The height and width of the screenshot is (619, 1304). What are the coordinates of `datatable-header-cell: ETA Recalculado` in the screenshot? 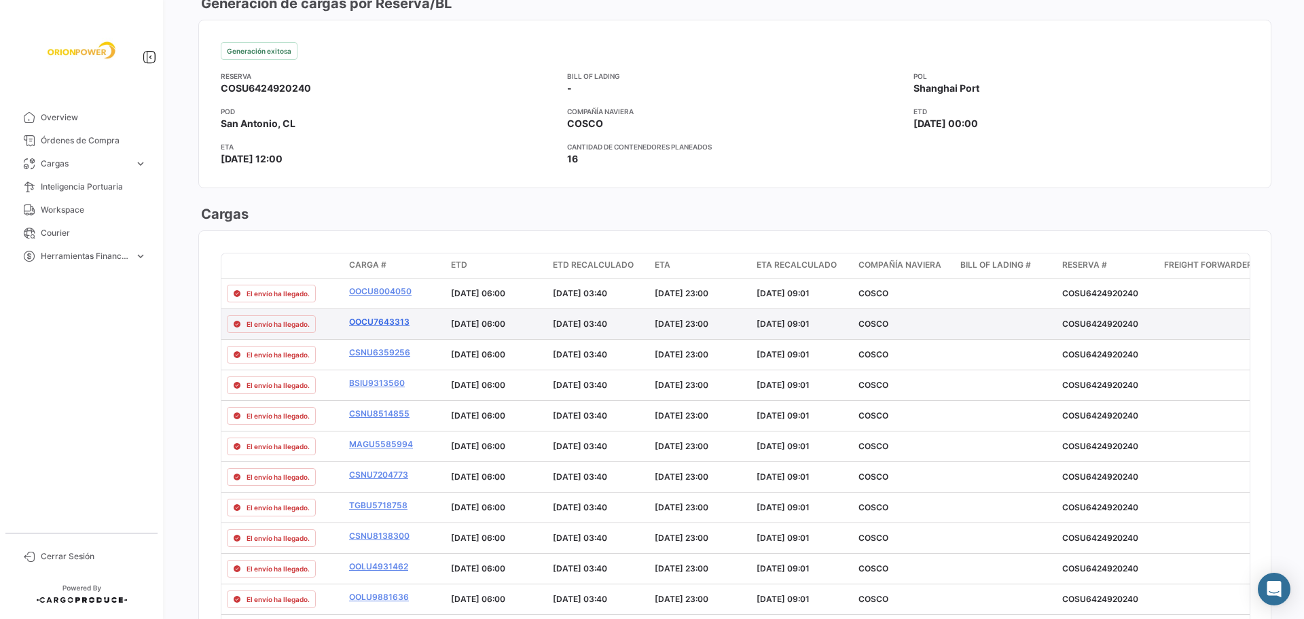 It's located at (802, 266).